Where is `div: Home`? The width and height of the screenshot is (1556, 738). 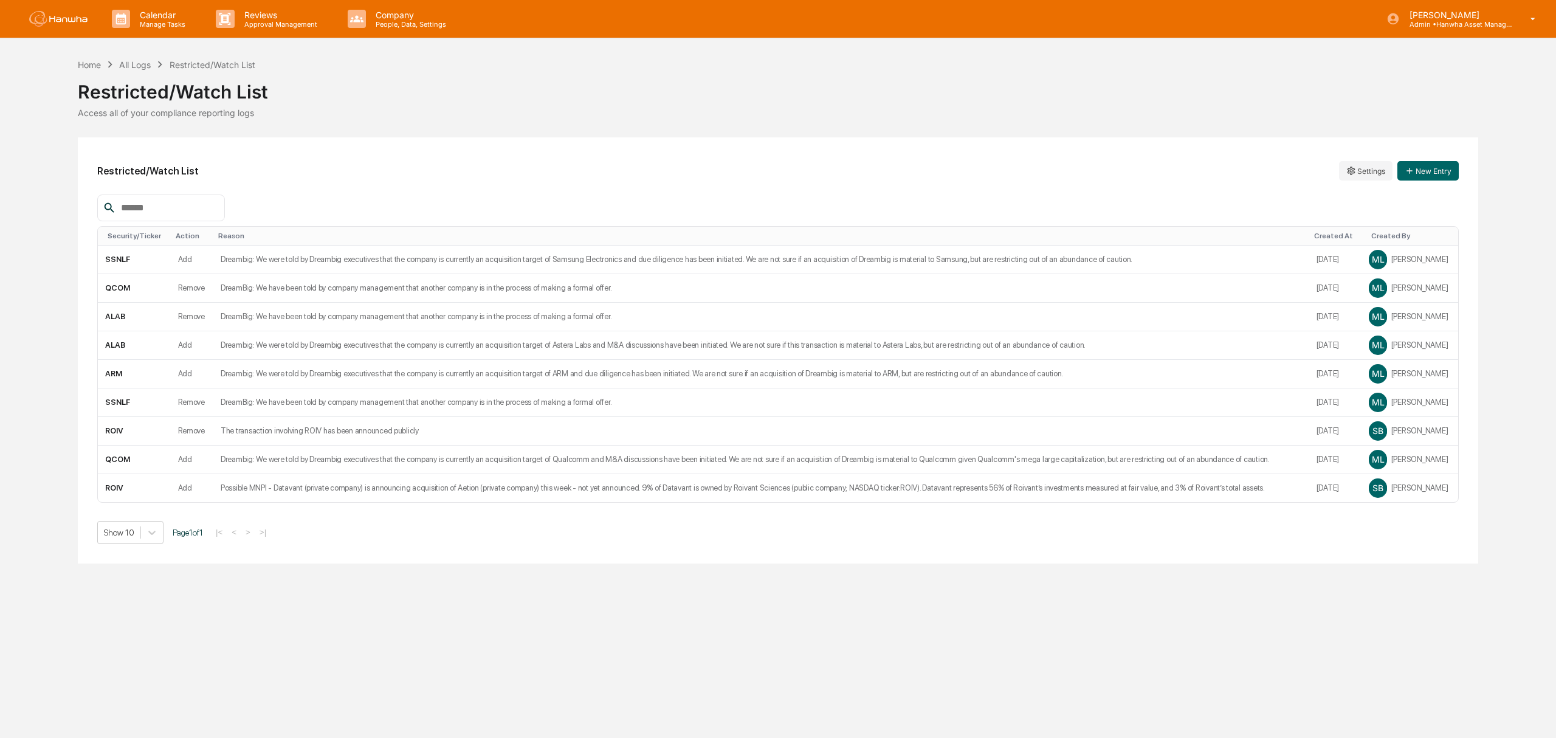 div: Home is located at coordinates (89, 64).